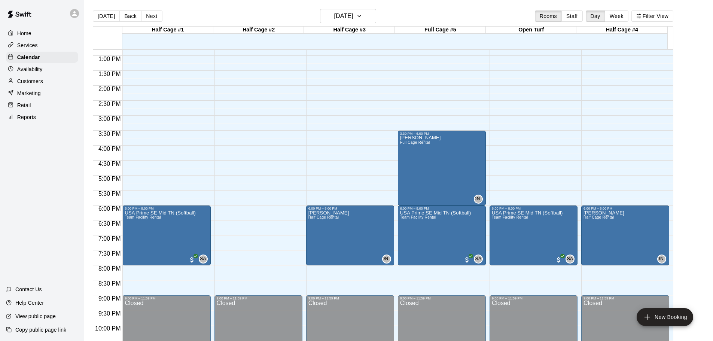 This screenshot has width=713, height=341. I want to click on span: Full Cage Rental, so click(415, 142).